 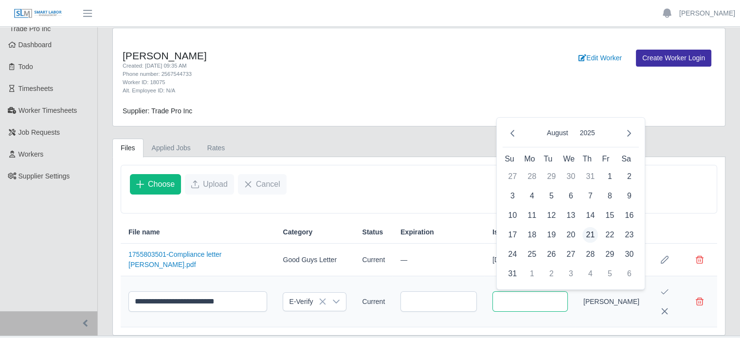 What do you see at coordinates (610, 216) in the screenshot?
I see `span: 15` at bounding box center [610, 216].